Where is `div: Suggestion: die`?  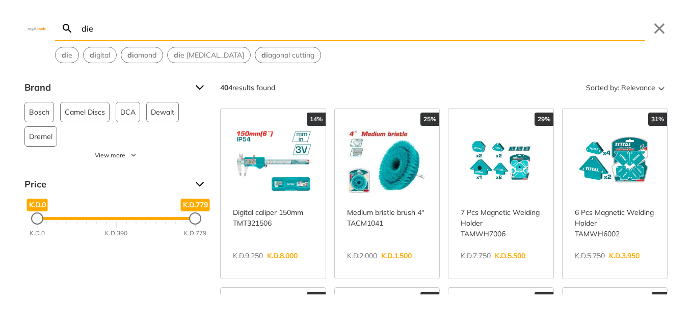
div: Suggestion: die is located at coordinates (67, 55).